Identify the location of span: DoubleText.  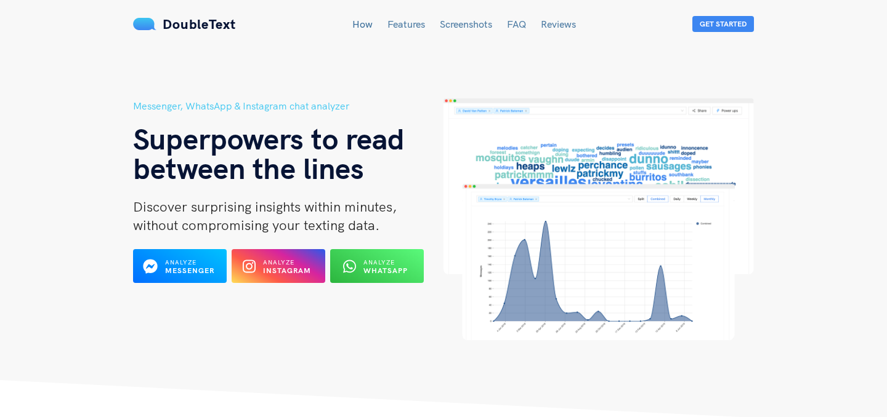
(199, 24).